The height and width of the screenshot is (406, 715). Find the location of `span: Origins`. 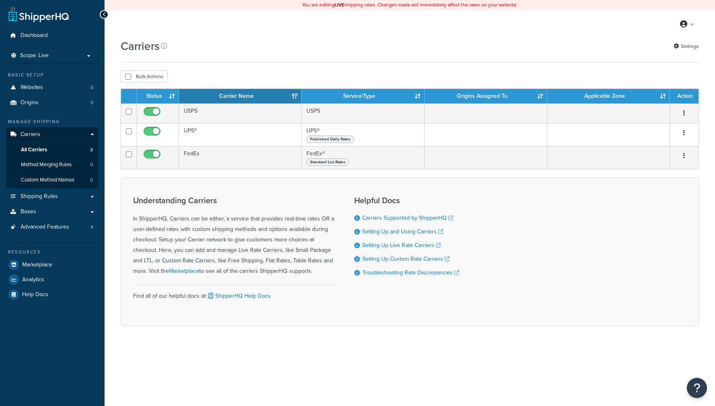

span: Origins is located at coordinates (29, 103).